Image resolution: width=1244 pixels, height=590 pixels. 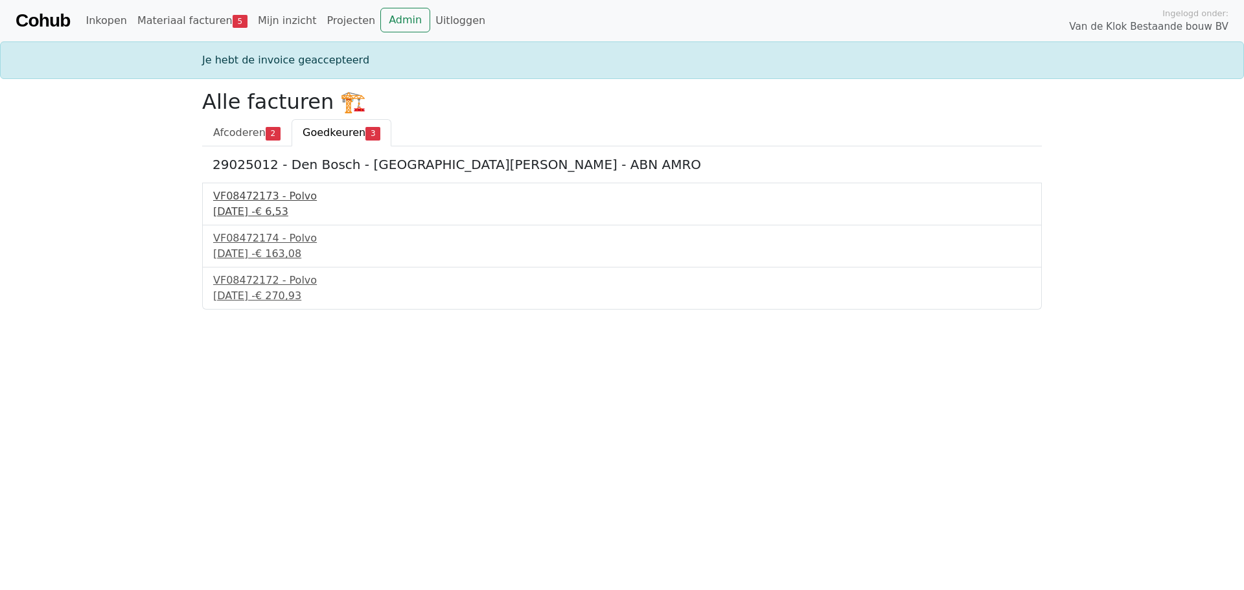 I want to click on span: € 270,93, so click(x=278, y=296).